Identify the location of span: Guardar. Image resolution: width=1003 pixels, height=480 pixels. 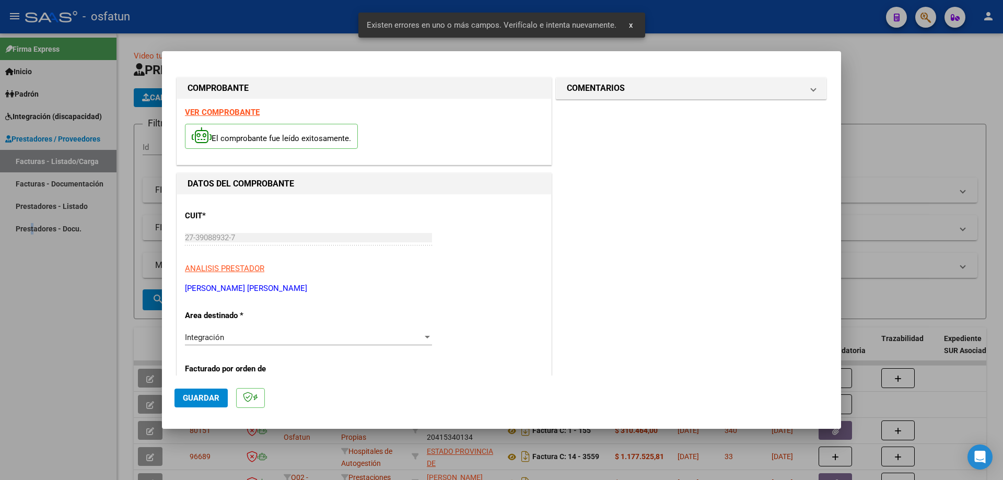
(201, 398).